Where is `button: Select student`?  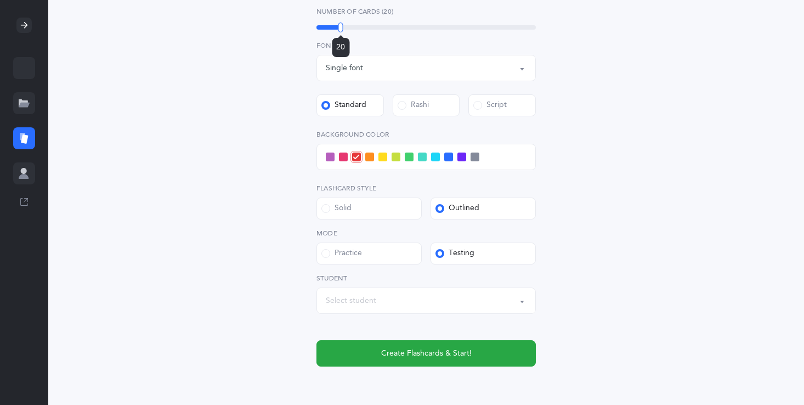 button: Select student is located at coordinates (426, 300).